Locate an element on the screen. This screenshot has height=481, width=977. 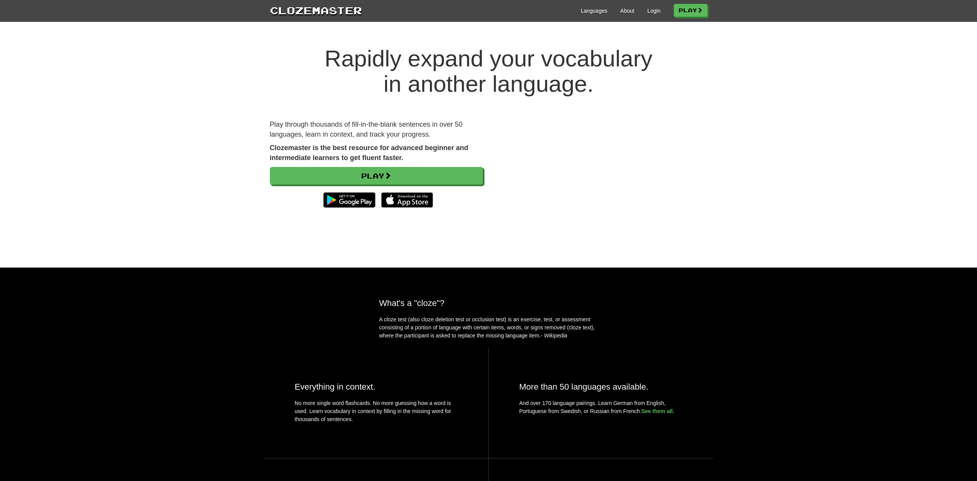
strong: Clozemaster is the best resource for advanced beginner and intermediate learners to get fluent fa... is located at coordinates (369, 153).